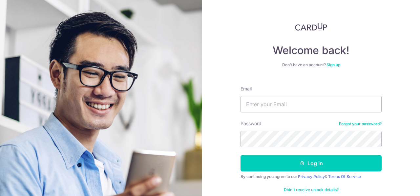 This screenshot has width=420, height=196. What do you see at coordinates (311, 163) in the screenshot?
I see `button: Log in` at bounding box center [311, 163].